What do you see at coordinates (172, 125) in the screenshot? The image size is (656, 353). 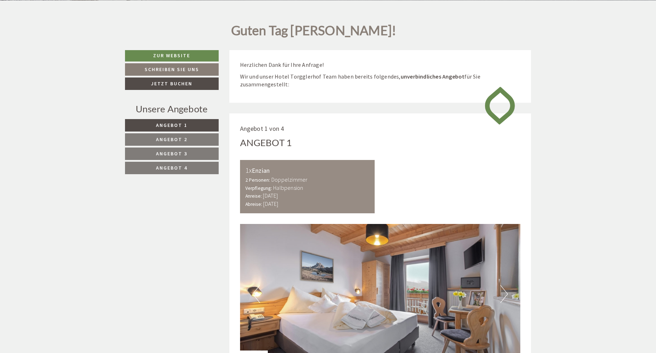 I see `span: Angebot 1` at bounding box center [172, 125].